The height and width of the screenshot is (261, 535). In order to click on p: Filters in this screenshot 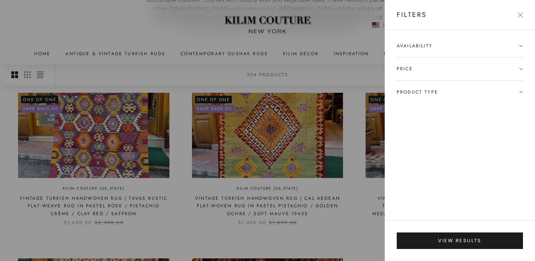, I will do `click(411, 15)`.